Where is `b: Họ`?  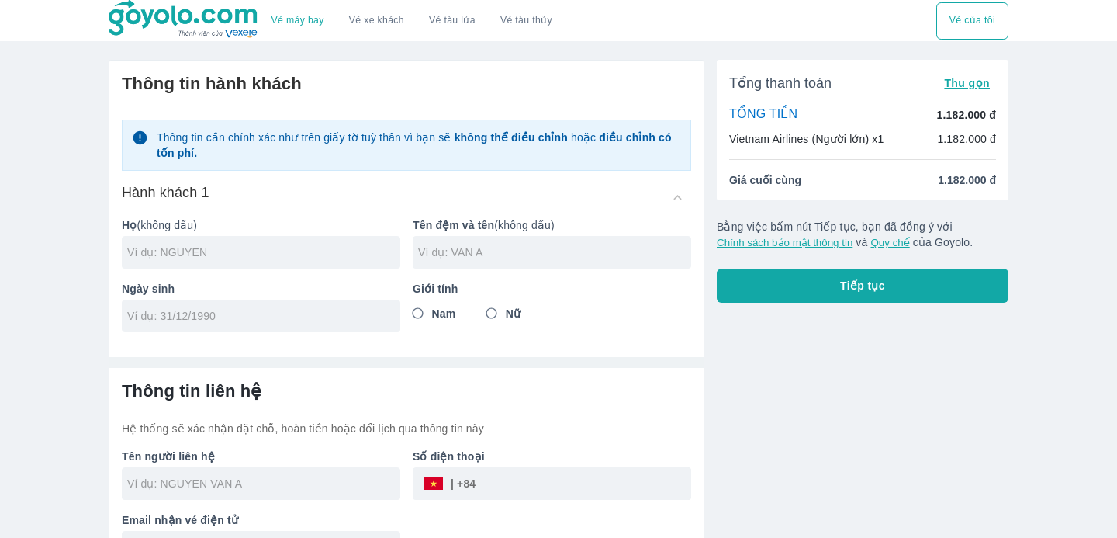
b: Họ is located at coordinates (129, 225).